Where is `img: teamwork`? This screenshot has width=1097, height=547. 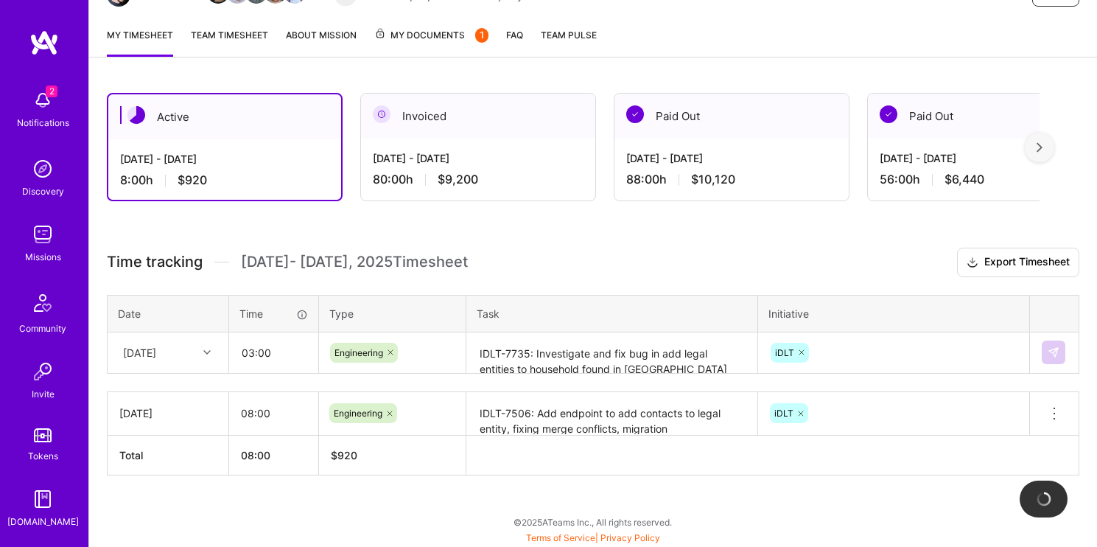 img: teamwork is located at coordinates (43, 234).